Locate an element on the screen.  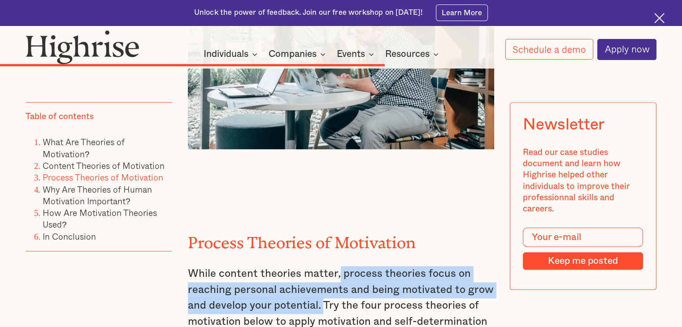
a: What Are Theories of Motivation? is located at coordinates (83, 147).